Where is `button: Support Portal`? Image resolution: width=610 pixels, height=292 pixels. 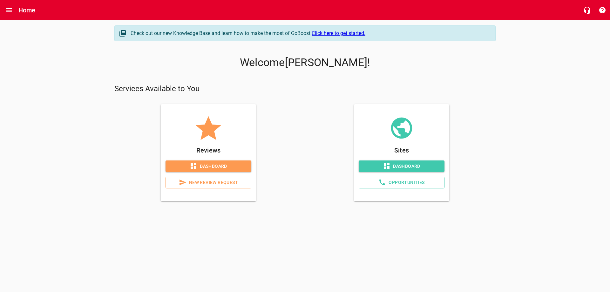
button: Support Portal is located at coordinates (603, 10).